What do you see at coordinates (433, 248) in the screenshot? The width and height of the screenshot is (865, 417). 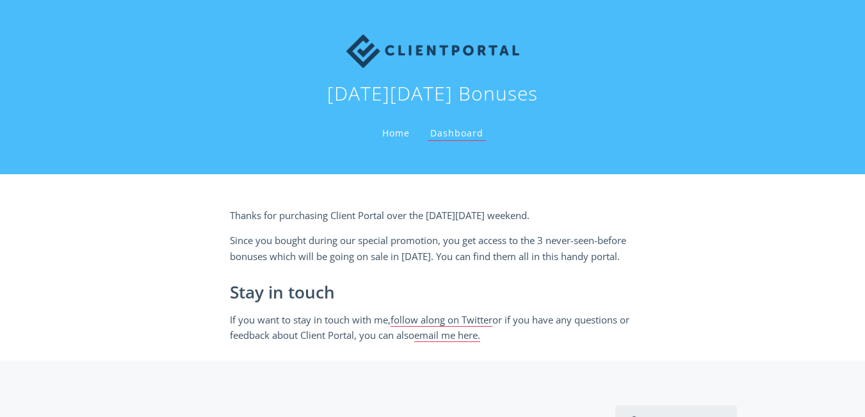 I see `p: Since you bought during our special promotion, you get access to the 3 never-seen-before bonuses ...` at bounding box center [433, 248].